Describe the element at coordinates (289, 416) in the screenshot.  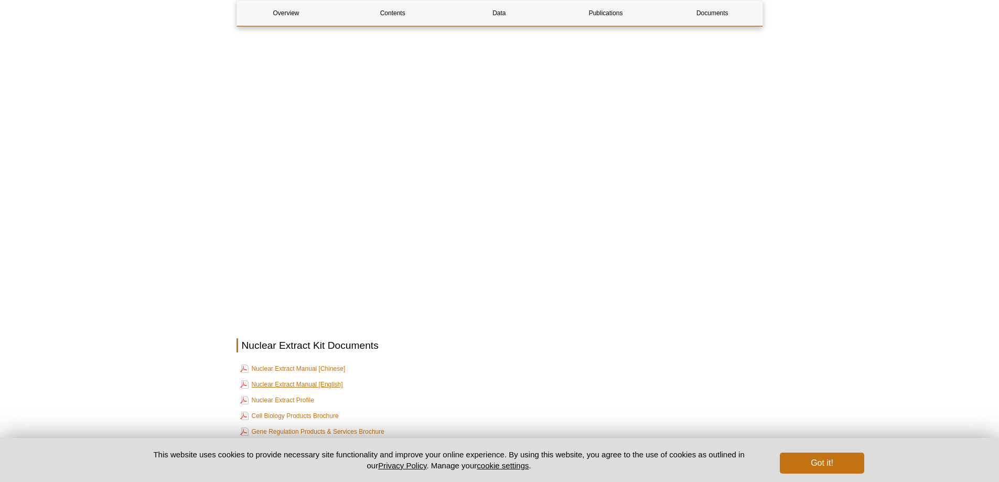
I see `a: Cell Biology Products Brochure` at that location.